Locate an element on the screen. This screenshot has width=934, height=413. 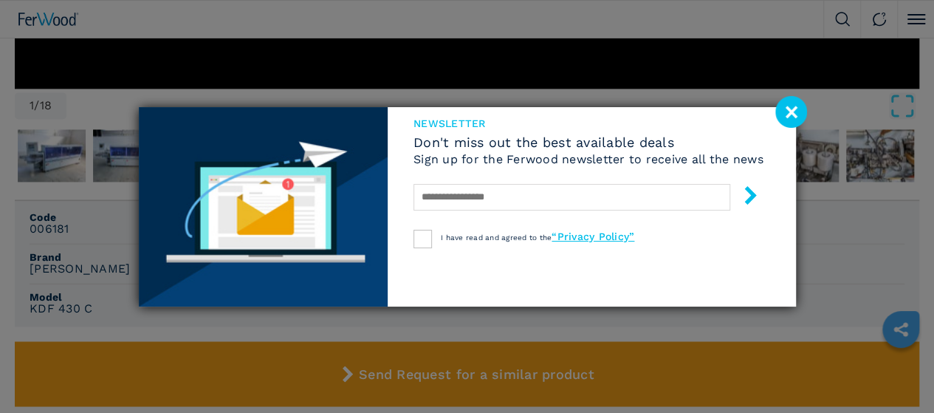
button: submit-button is located at coordinates (743, 197).